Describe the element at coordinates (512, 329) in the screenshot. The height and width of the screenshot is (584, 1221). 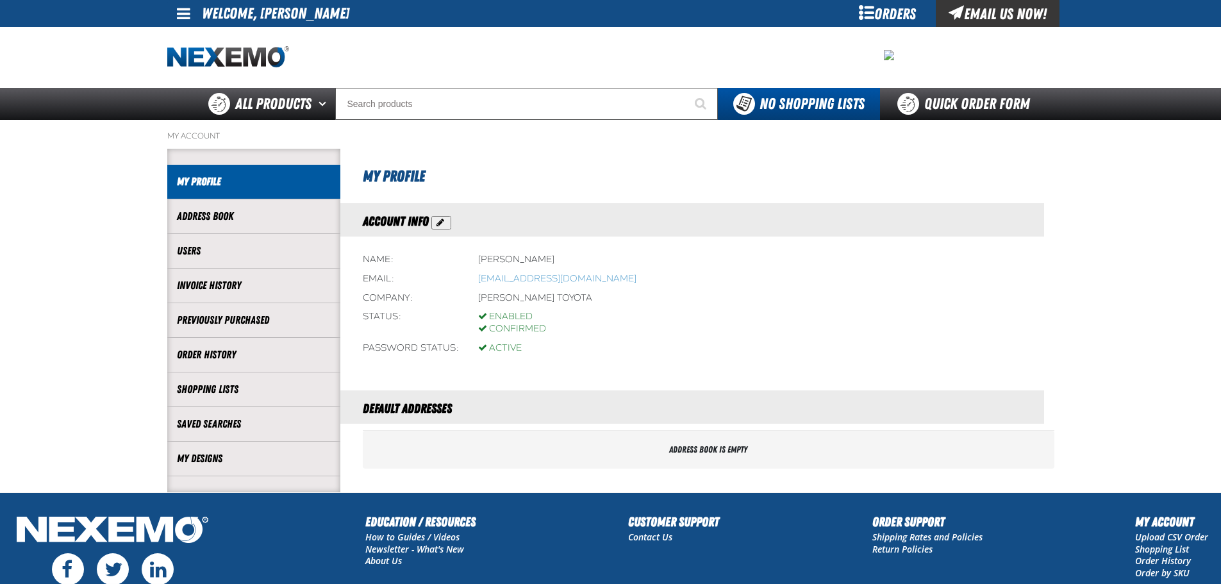
I see `div: Confirmed` at that location.